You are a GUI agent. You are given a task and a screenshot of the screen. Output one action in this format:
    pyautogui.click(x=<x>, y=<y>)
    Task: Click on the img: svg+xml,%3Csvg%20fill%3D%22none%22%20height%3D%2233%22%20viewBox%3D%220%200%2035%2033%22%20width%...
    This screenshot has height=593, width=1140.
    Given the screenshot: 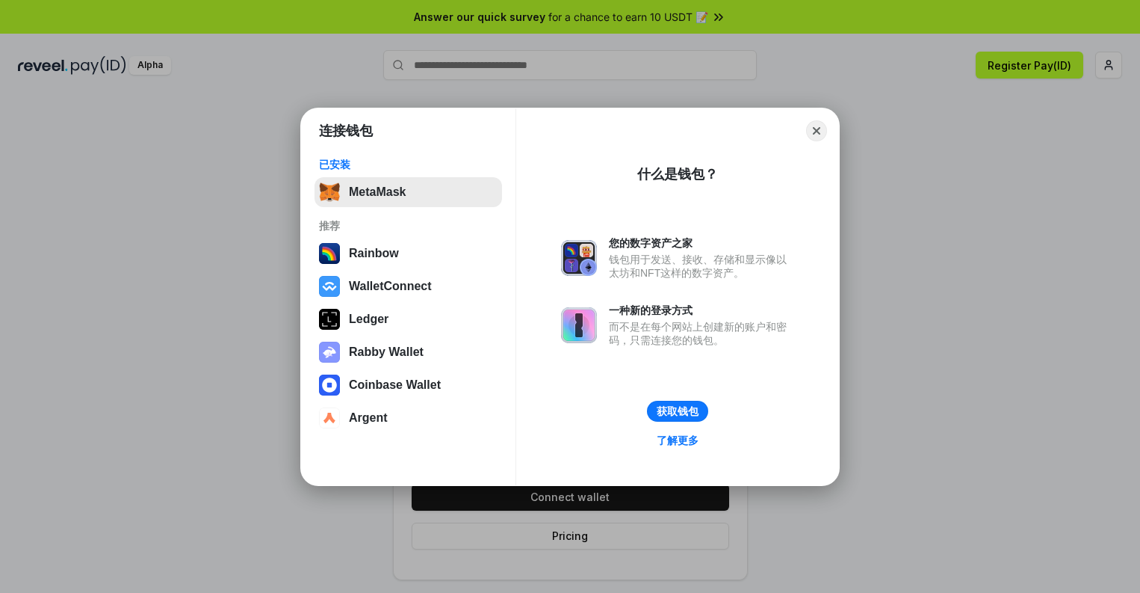 What is the action you would take?
    pyautogui.click(x=330, y=192)
    